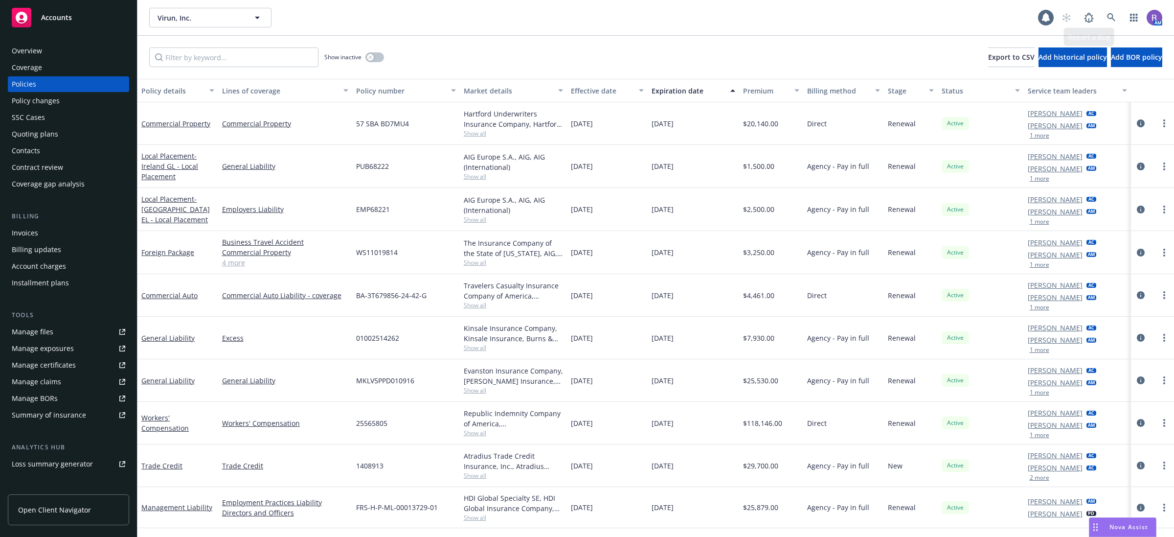 The width and height of the screenshot is (1174, 537). I want to click on div: Manage claims, so click(36, 382).